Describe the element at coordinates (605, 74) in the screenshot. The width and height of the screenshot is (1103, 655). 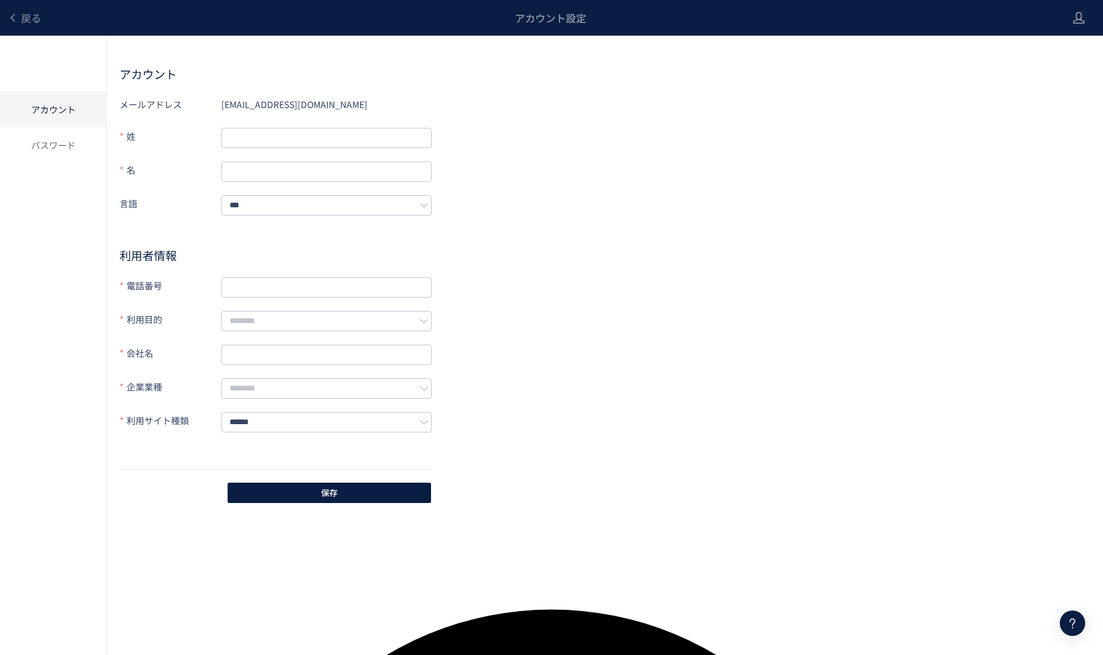
I see `h2: アカウント` at that location.